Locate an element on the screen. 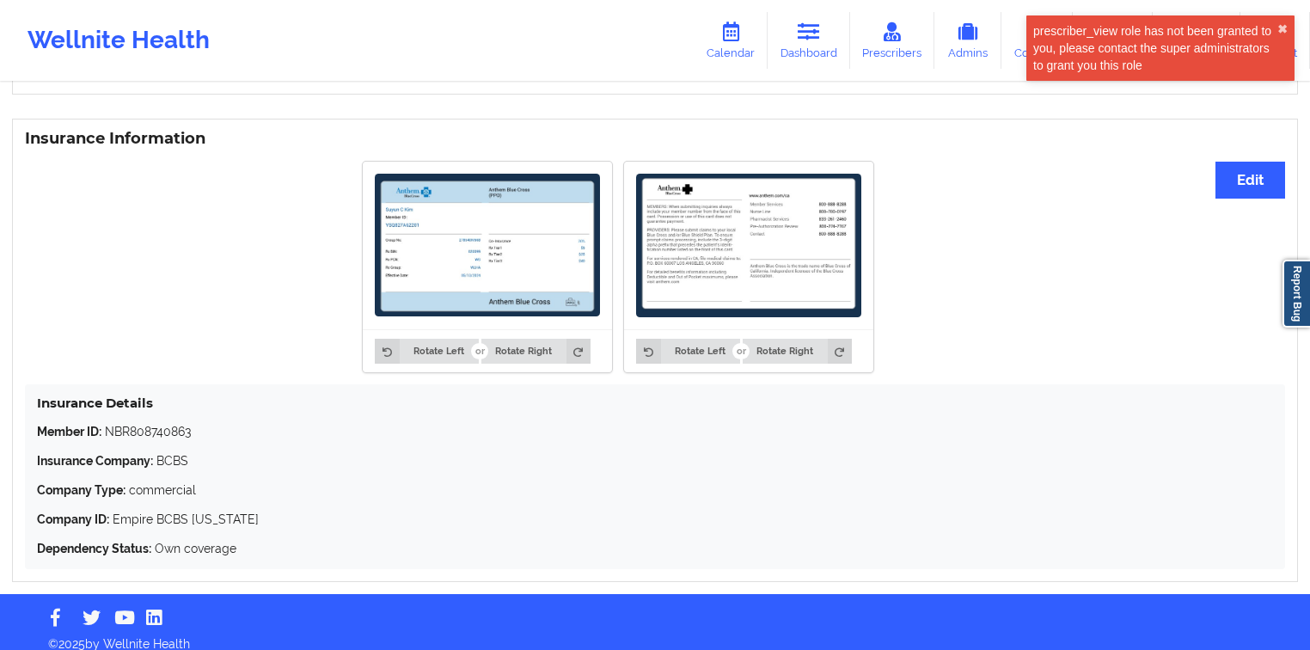  strong: Company Type: is located at coordinates (81, 490).